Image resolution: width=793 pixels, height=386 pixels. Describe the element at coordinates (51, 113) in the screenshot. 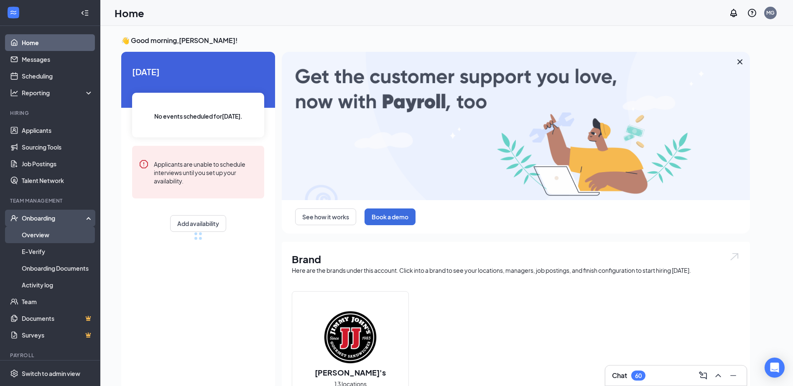

I see `div: Hiring` at that location.